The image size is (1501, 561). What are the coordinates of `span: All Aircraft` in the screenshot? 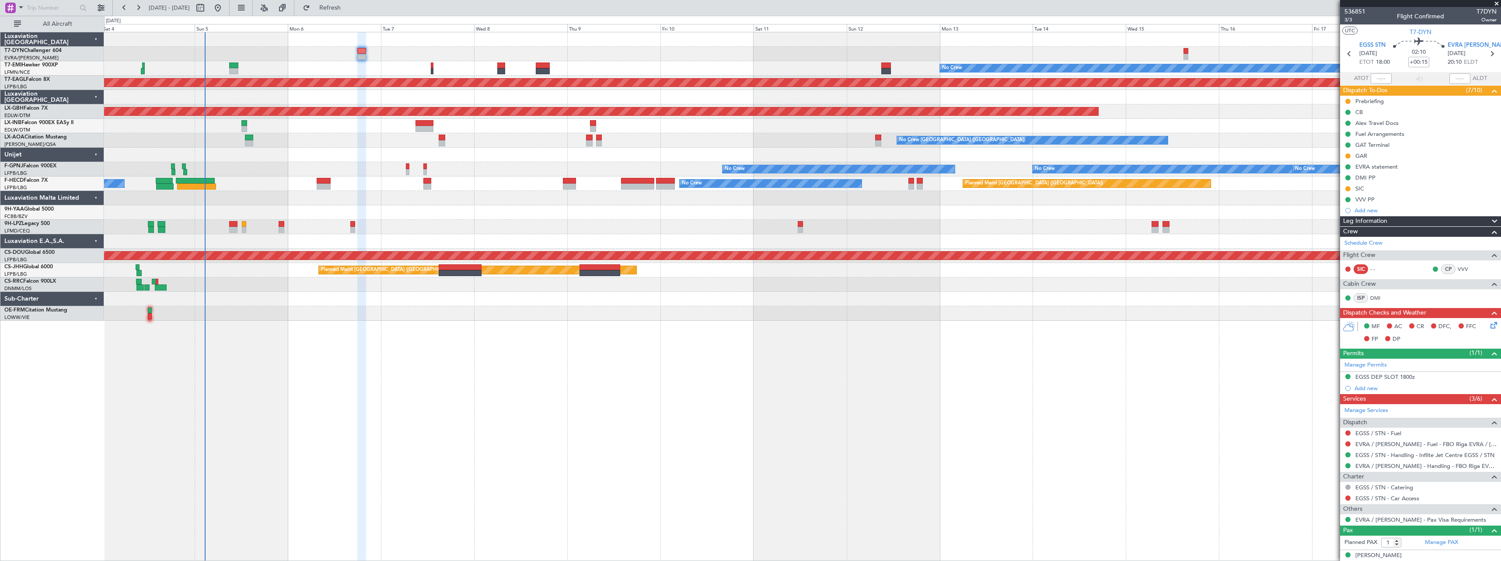 It's located at (57, 24).